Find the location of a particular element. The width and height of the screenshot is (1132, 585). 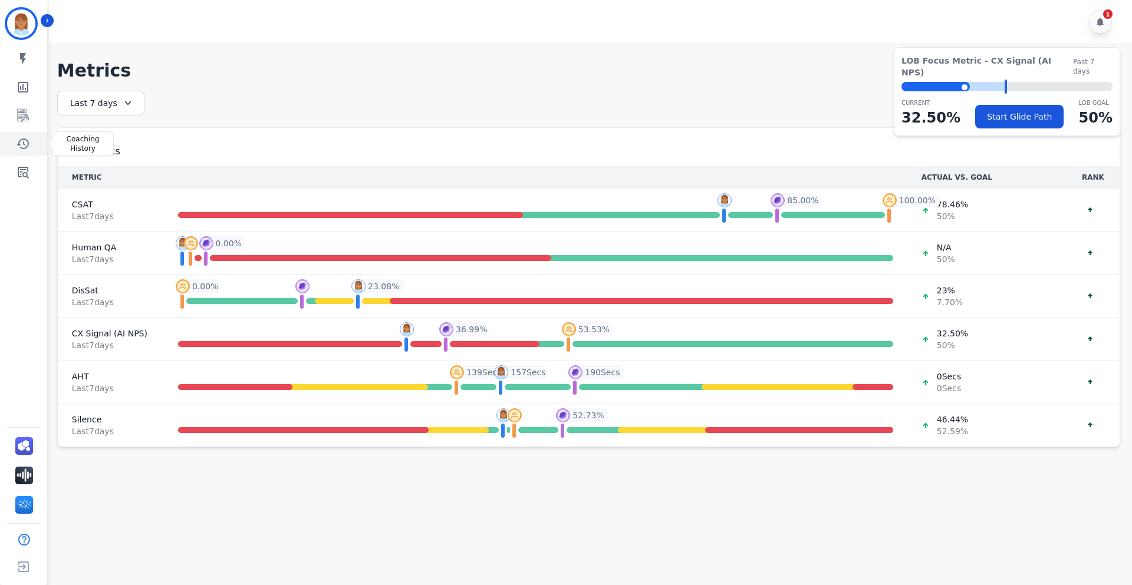

span: N/A is located at coordinates (945, 248).